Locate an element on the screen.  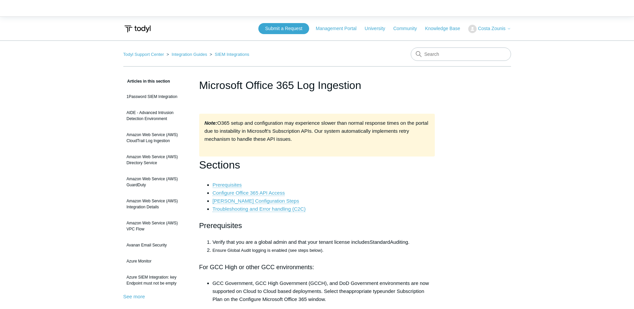
a: University is located at coordinates (378, 28).